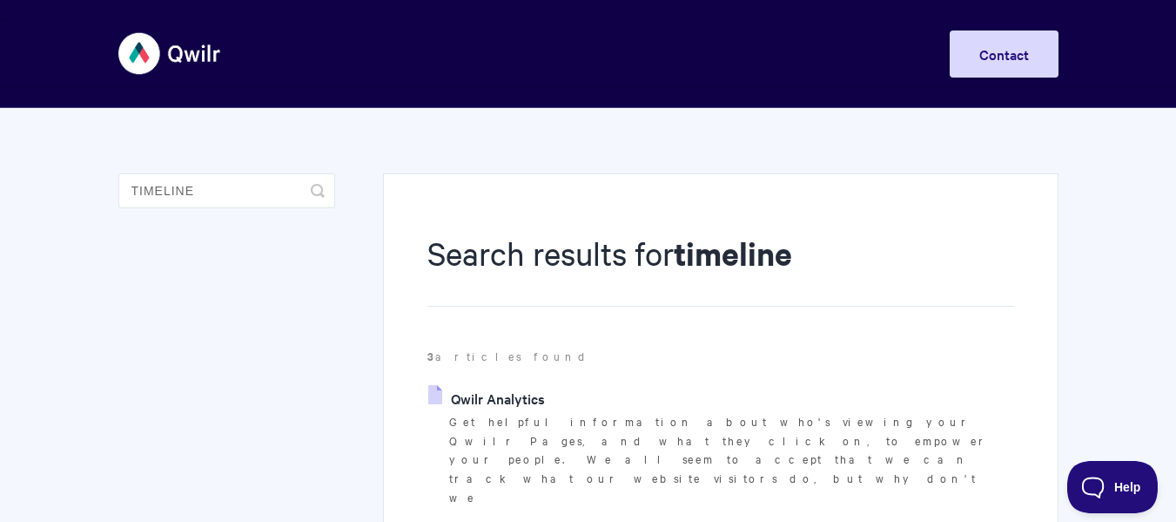 This screenshot has height=522, width=1176. I want to click on p: articles found, so click(720, 356).